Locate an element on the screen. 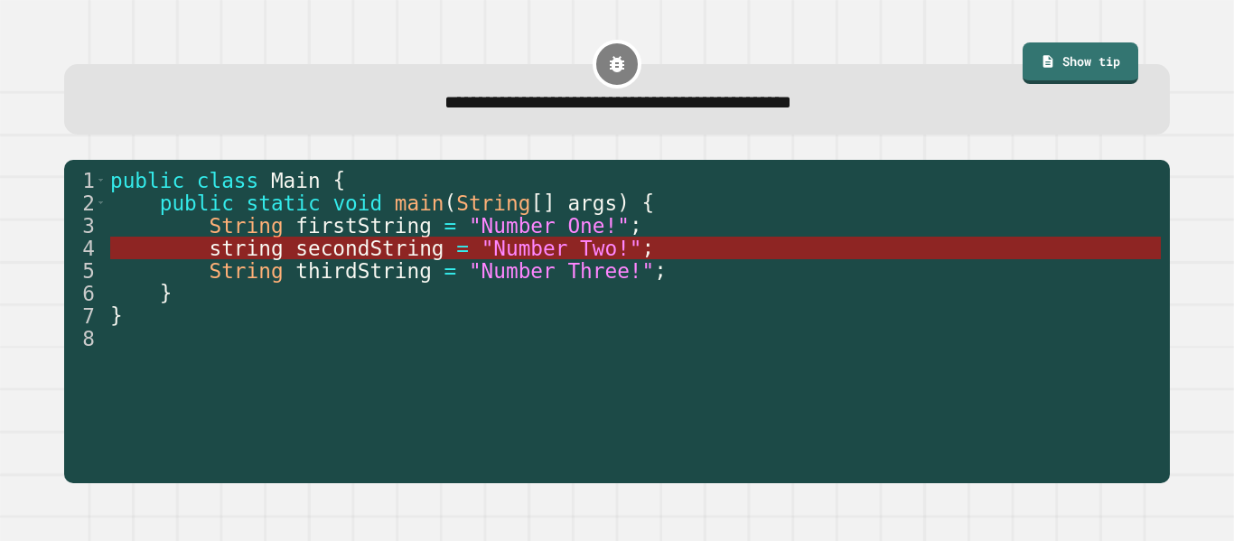  div: 7 is located at coordinates (85, 315).